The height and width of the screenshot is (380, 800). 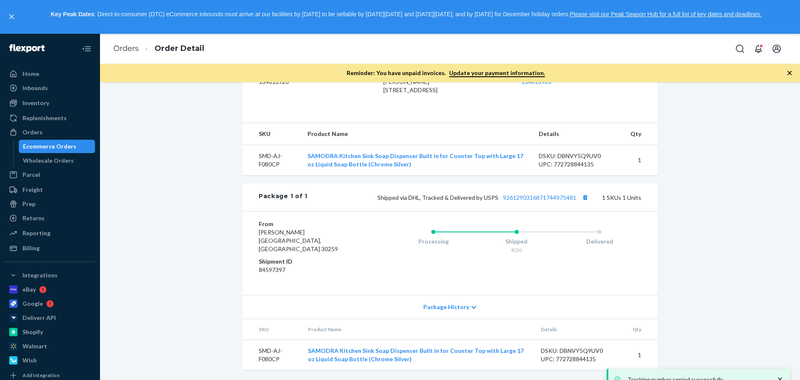 What do you see at coordinates (517, 241) in the screenshot?
I see `div: Shipped` at bounding box center [517, 241].